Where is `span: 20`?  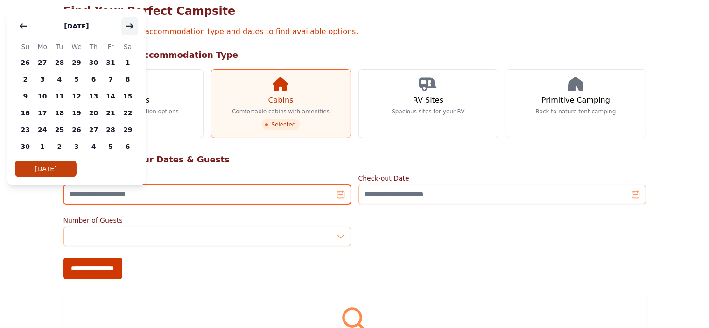 span: 20 is located at coordinates (93, 113).